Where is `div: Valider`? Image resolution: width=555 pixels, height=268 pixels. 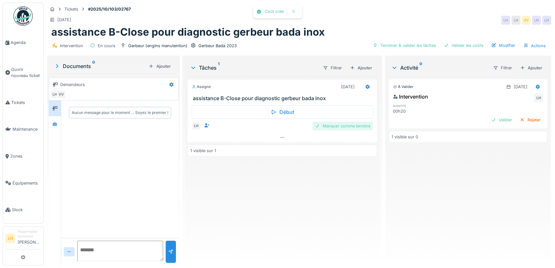 div: Valider is located at coordinates (502, 120).